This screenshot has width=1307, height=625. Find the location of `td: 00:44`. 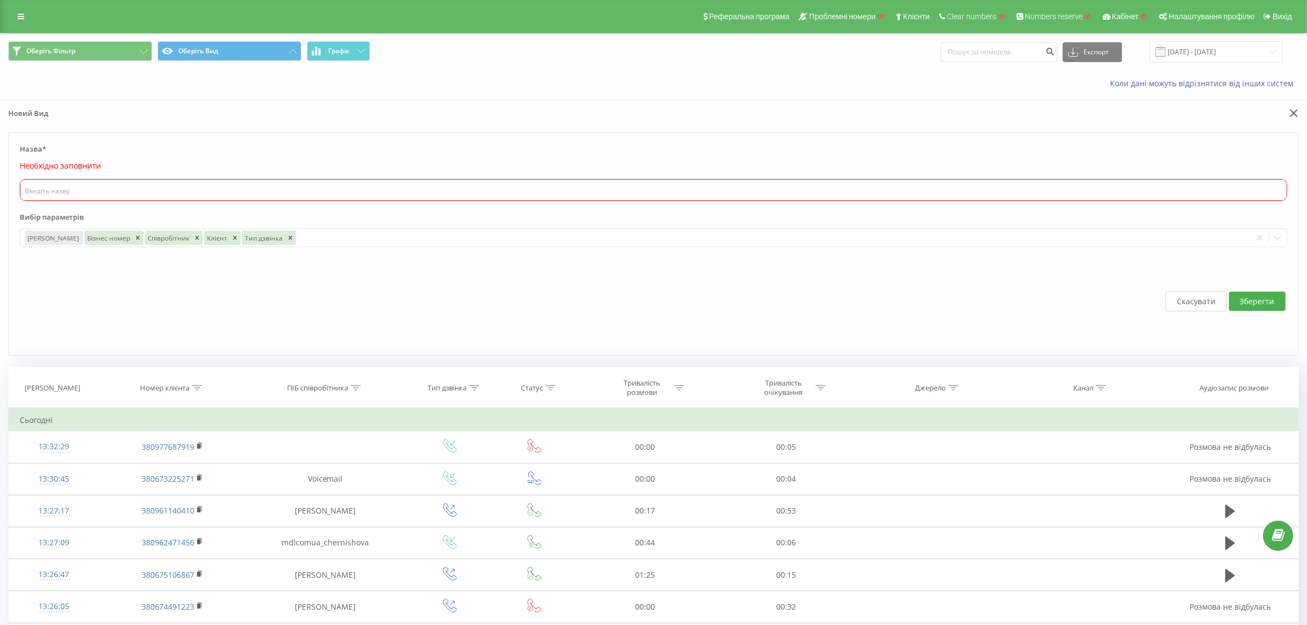

td: 00:44 is located at coordinates (645, 542).